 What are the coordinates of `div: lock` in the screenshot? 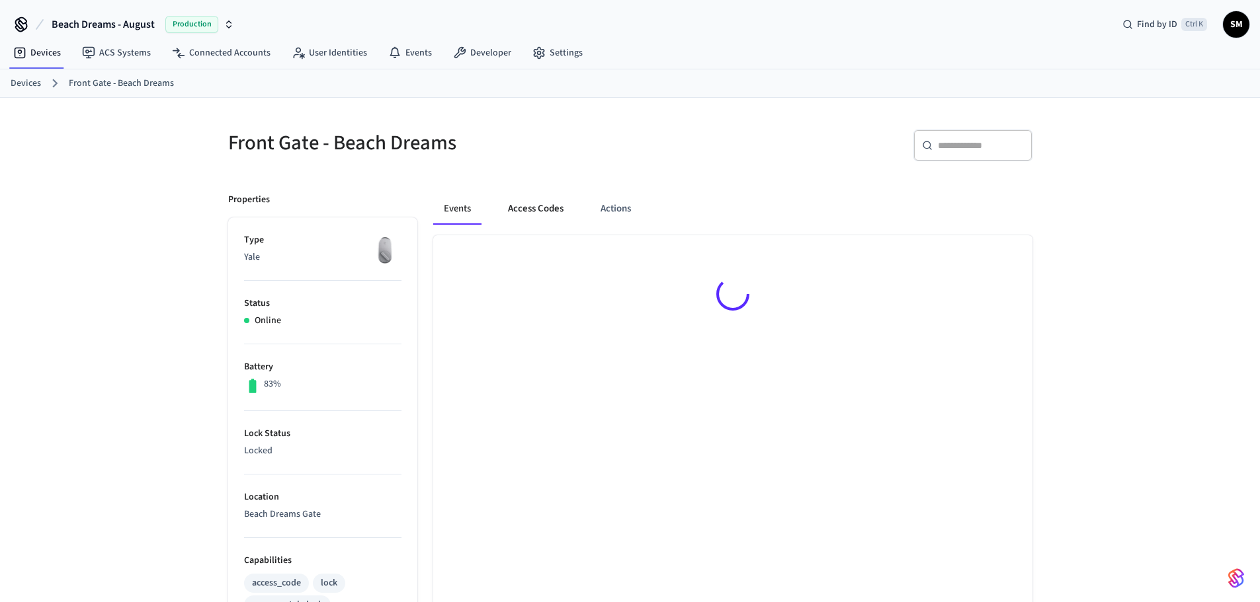 It's located at (329, 583).